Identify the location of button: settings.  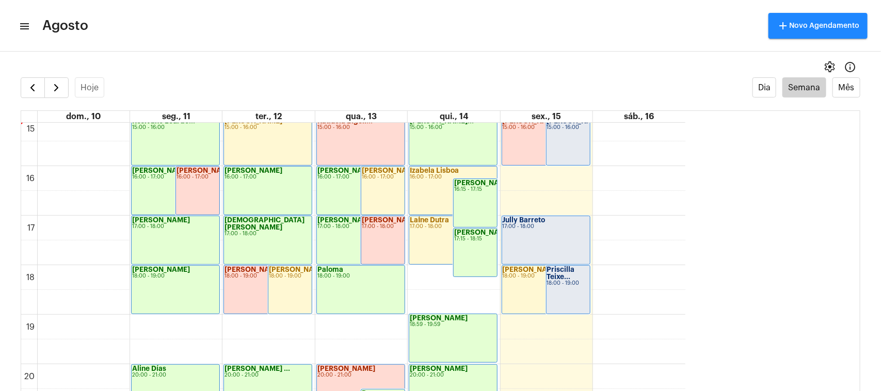
(830, 67).